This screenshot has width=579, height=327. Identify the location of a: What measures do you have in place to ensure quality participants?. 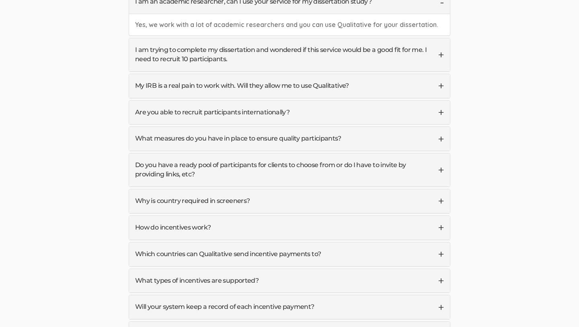
(290, 138).